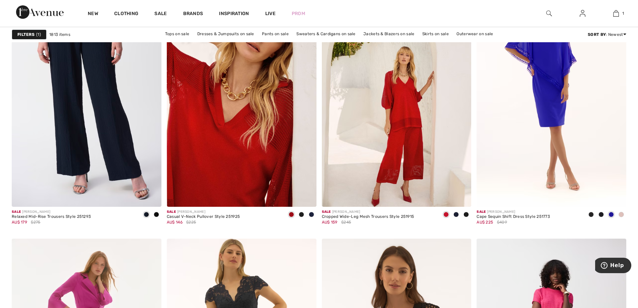 This screenshot has height=308, width=638. I want to click on strong: Sort By, so click(597, 34).